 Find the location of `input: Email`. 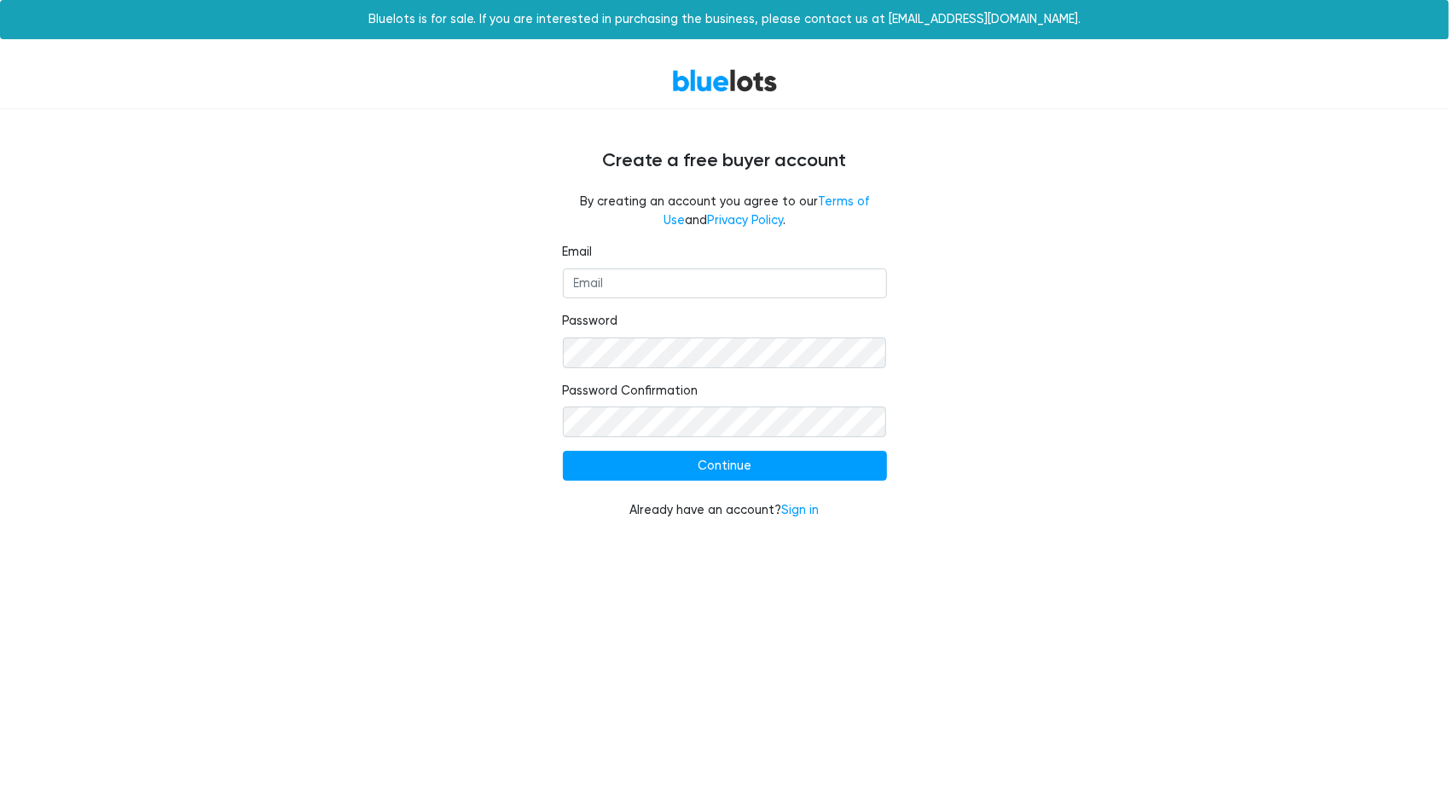

input: Email is located at coordinates (725, 284).